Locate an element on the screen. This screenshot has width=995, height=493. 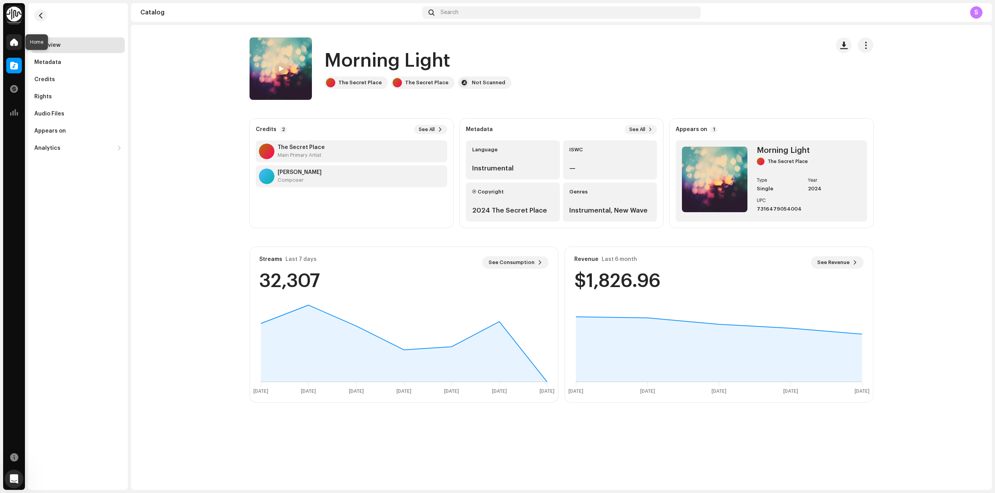
re-m-nav-item: Credits is located at coordinates (78, 80).